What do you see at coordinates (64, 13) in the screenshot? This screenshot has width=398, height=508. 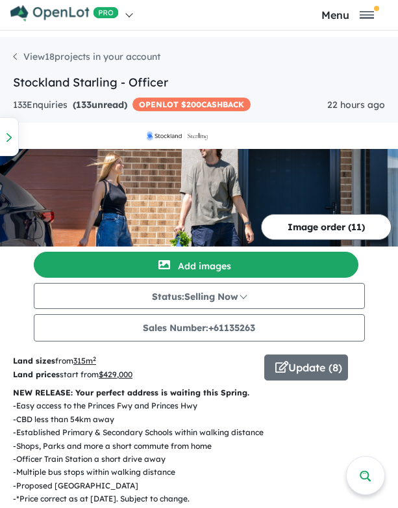 I see `img: Openlot PRO Logo White` at bounding box center [64, 13].